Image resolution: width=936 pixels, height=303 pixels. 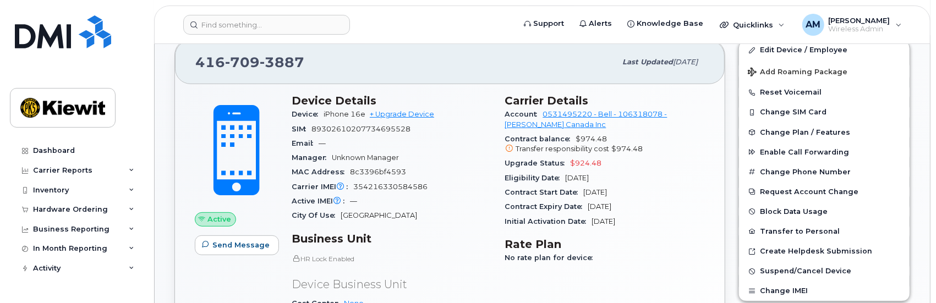 I want to click on button: Change SIM Card, so click(x=824, y=112).